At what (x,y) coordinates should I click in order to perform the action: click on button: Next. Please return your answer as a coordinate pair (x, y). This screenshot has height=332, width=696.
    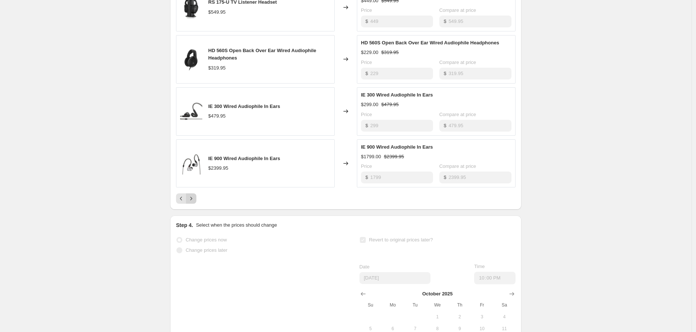
    Looking at the image, I should click on (191, 198).